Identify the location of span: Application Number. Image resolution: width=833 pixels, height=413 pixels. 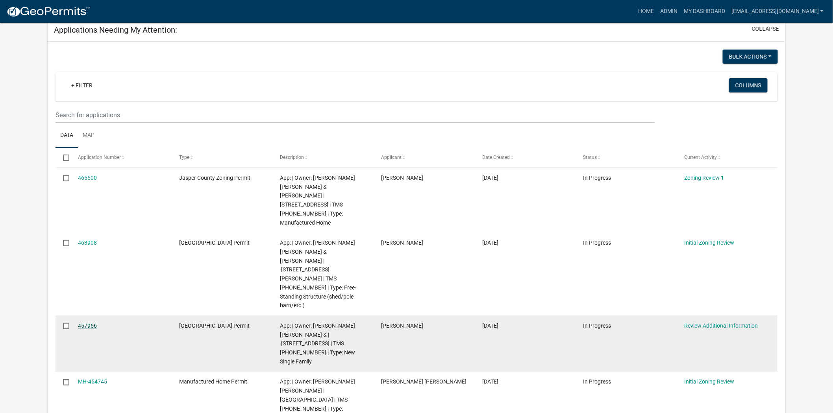
(99, 157).